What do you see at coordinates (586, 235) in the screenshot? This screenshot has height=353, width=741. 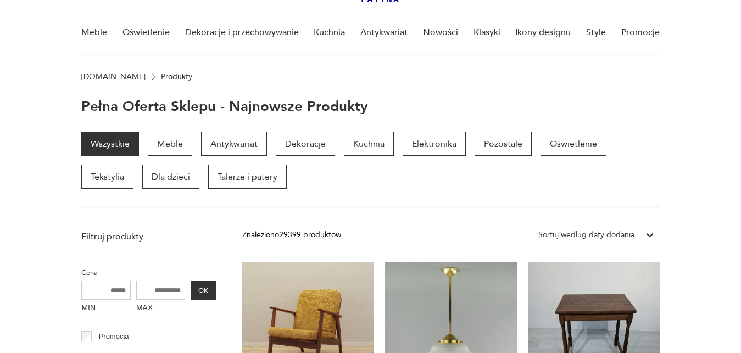 I see `div: Sortuj według daty dodania` at bounding box center [586, 235].